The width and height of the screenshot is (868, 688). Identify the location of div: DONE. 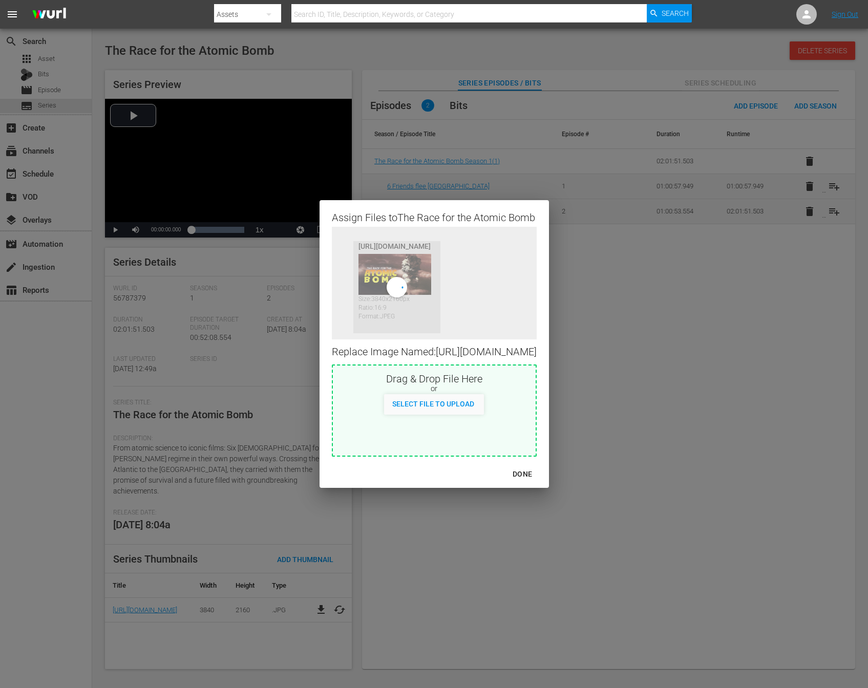
(522, 474).